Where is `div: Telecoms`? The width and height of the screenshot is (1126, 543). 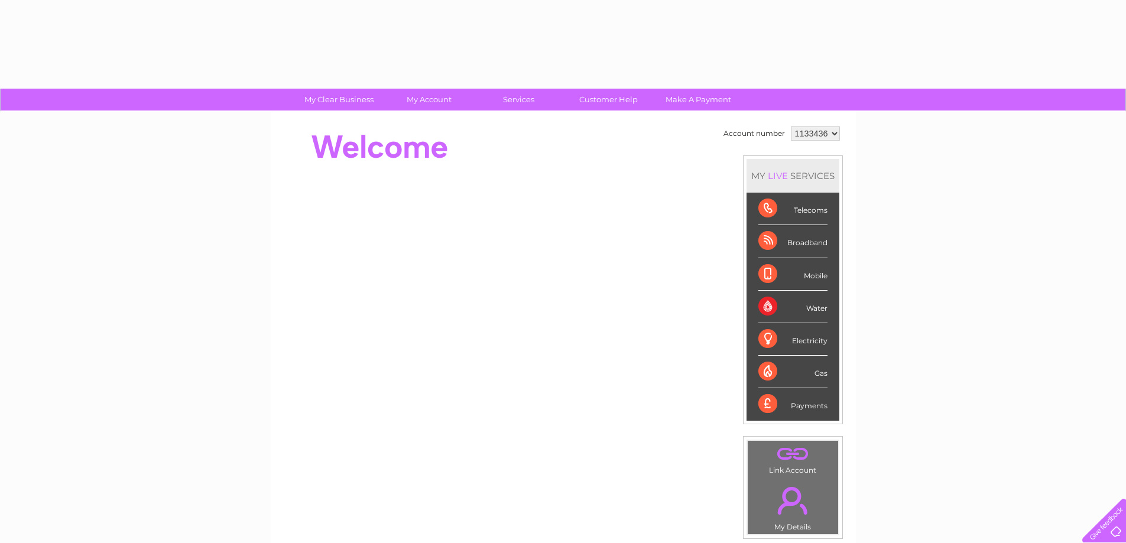
div: Telecoms is located at coordinates (793, 209).